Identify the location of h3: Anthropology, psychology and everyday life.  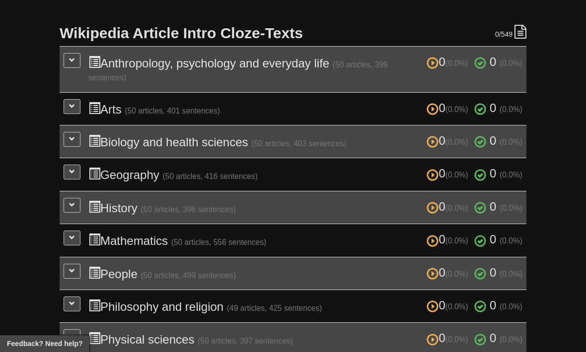
(305, 69).